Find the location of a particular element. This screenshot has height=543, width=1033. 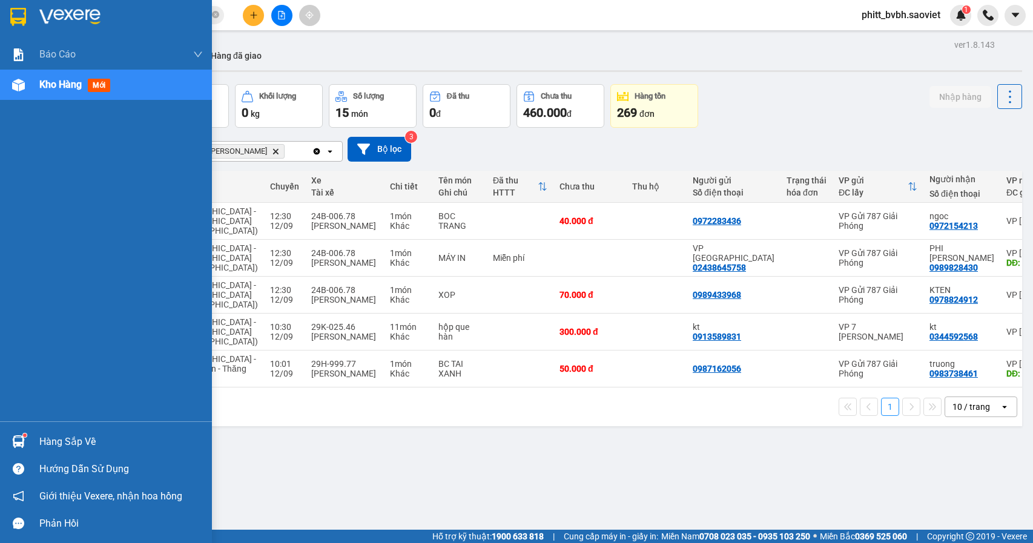

div: Hàng tồn is located at coordinates (650, 96).